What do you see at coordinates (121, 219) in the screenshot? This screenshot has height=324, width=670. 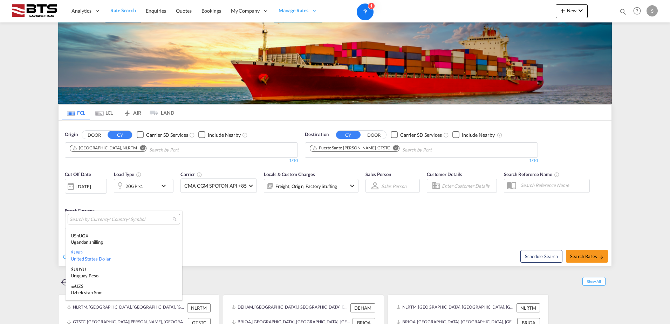 I see `input: Search by Currency/ Country/ Symbol` at bounding box center [121, 219].